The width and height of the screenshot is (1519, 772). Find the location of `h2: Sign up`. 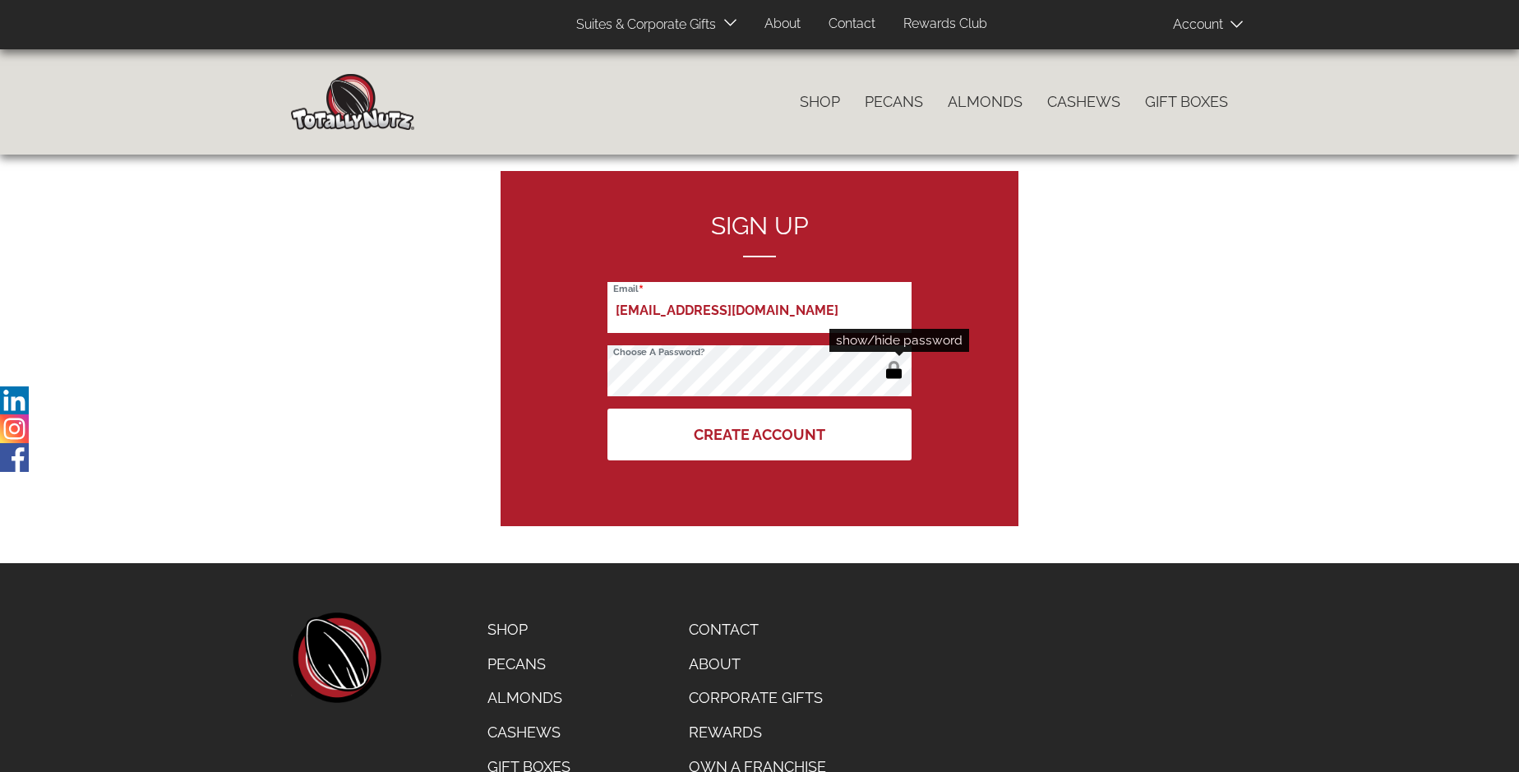

h2: Sign up is located at coordinates (759, 234).